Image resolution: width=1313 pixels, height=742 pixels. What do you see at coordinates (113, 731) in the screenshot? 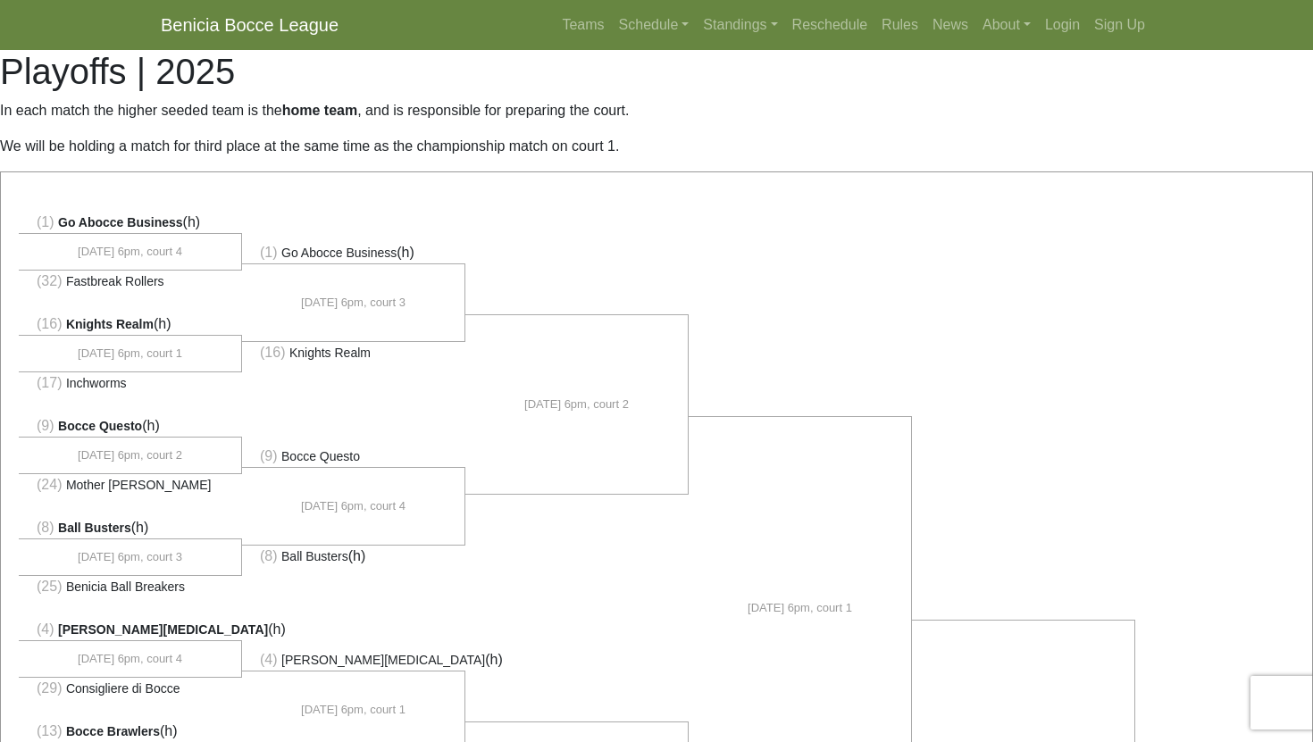
I see `span: Bocce Brawlers` at bounding box center [113, 731].